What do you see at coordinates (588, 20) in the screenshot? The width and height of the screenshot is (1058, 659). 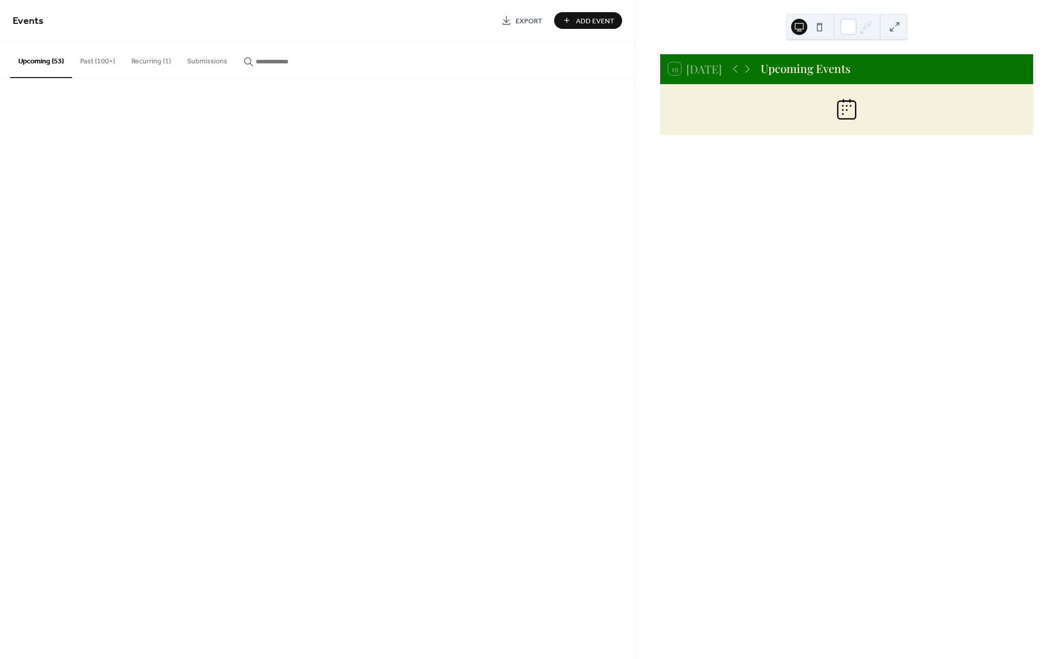 I see `button: Add Event` at bounding box center [588, 20].